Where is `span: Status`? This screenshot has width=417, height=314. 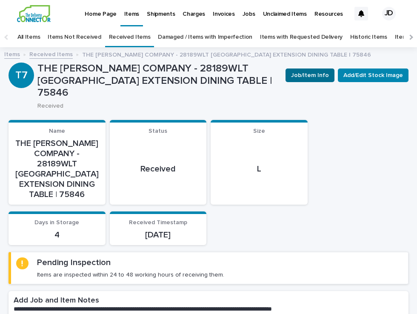 span: Status is located at coordinates (158, 131).